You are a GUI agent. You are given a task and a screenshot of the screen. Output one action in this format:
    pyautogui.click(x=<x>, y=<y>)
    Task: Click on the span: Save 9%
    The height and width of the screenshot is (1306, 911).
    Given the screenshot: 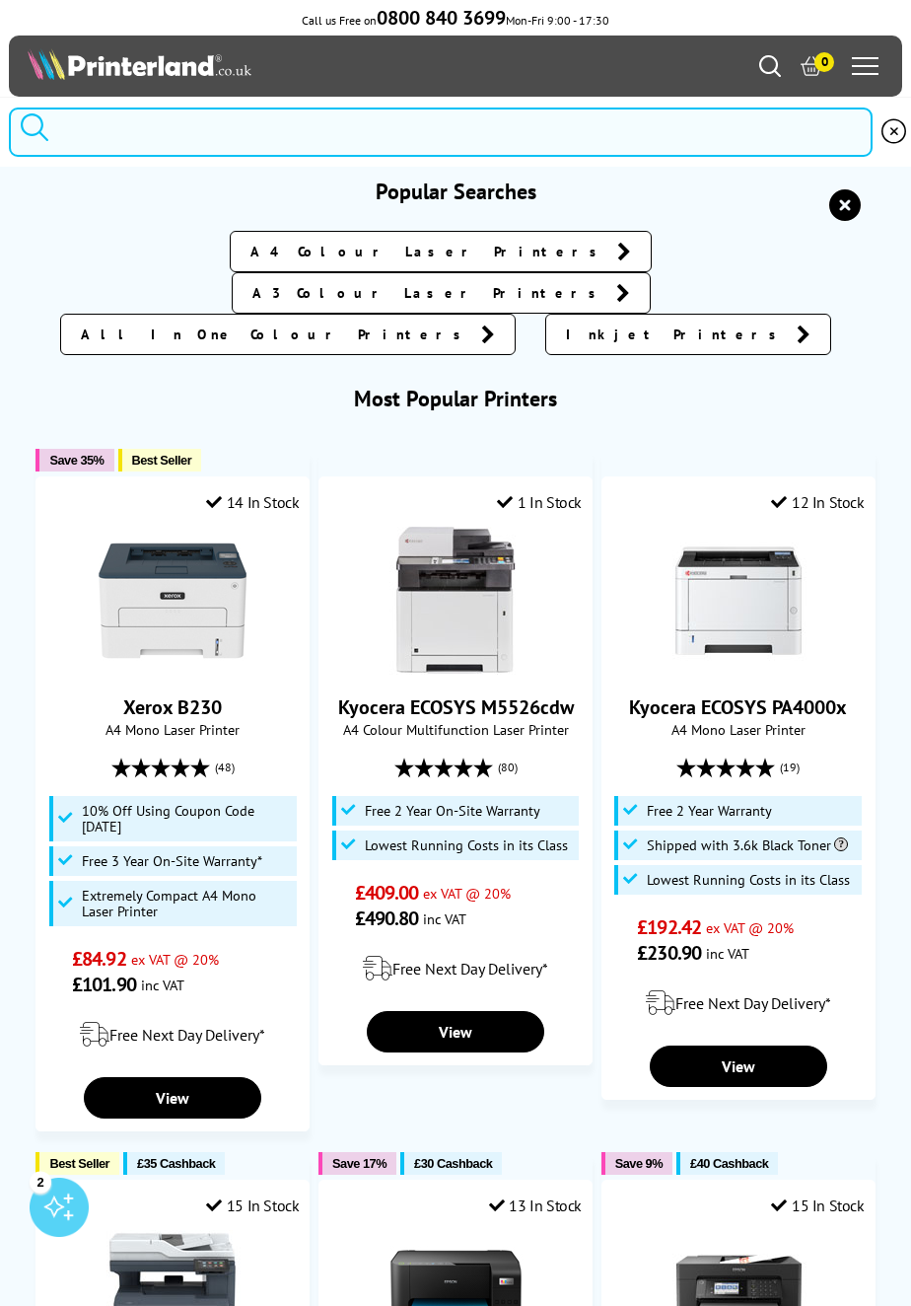 What is the action you would take?
    pyautogui.click(x=639, y=1163)
    